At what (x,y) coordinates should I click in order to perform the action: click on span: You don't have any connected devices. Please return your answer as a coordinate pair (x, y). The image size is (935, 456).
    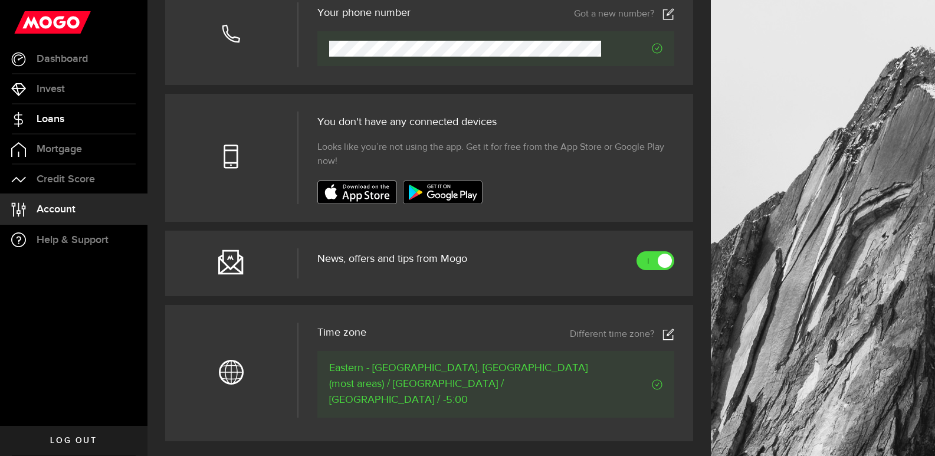
    Looking at the image, I should click on (407, 122).